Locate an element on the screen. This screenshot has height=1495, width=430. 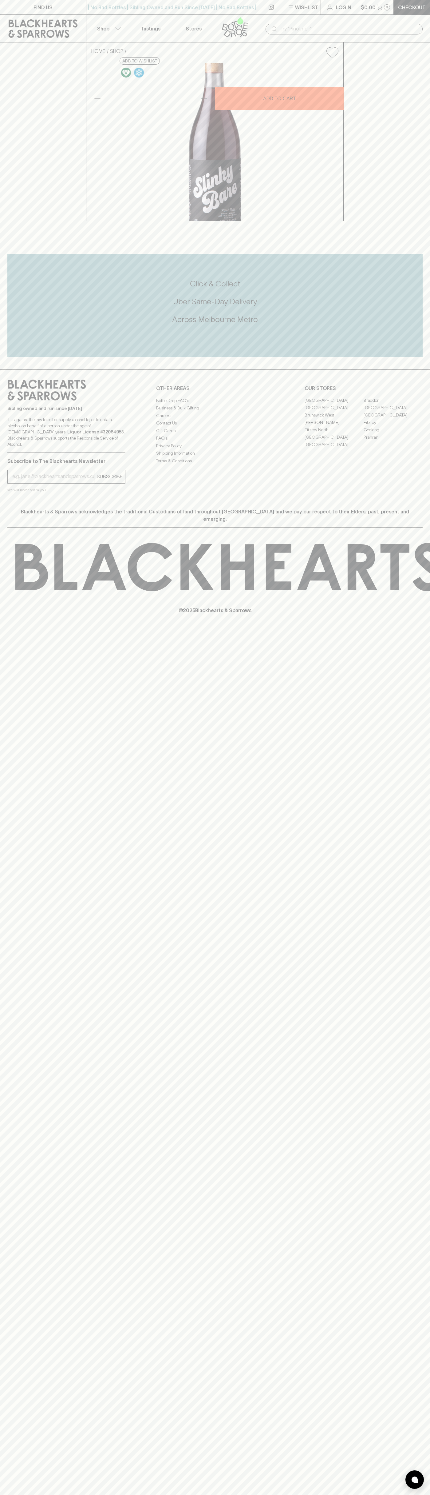
p: $0.00 is located at coordinates (369, 7).